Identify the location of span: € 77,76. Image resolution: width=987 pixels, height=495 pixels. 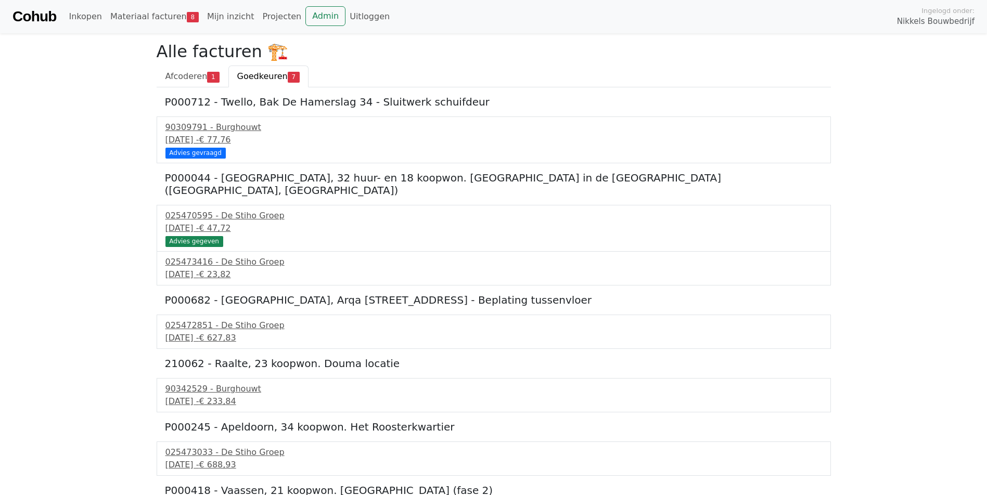
(214, 139).